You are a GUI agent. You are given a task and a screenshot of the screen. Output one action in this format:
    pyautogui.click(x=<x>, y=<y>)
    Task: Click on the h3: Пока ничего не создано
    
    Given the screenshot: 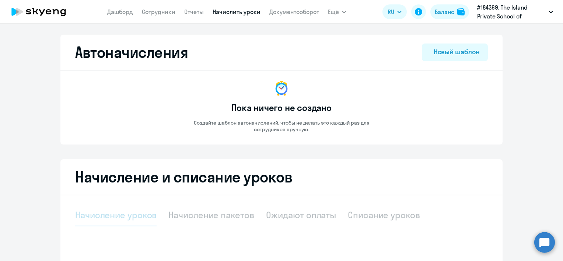 What is the action you would take?
    pyautogui.click(x=282, y=108)
    